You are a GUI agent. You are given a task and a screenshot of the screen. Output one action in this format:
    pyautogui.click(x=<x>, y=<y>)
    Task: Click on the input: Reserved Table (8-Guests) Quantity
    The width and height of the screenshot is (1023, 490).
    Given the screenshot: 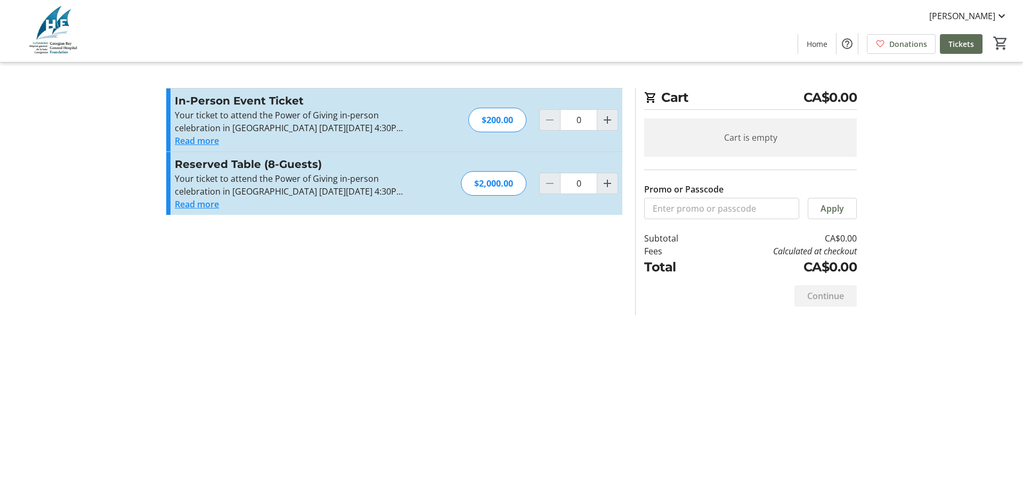 What is the action you would take?
    pyautogui.click(x=579, y=183)
    